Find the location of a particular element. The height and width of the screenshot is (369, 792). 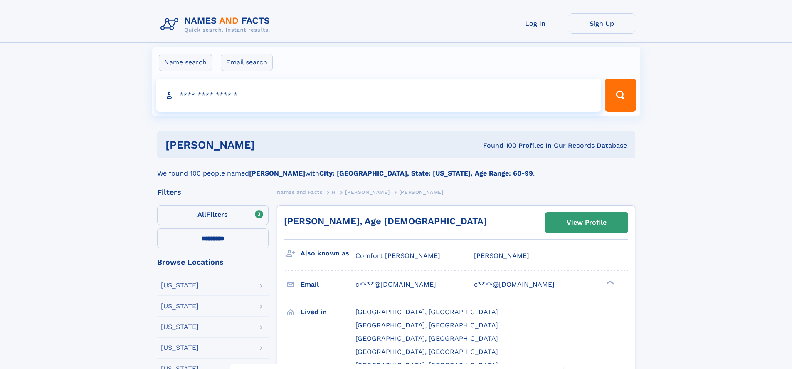

a: Names and Facts is located at coordinates (300, 192).